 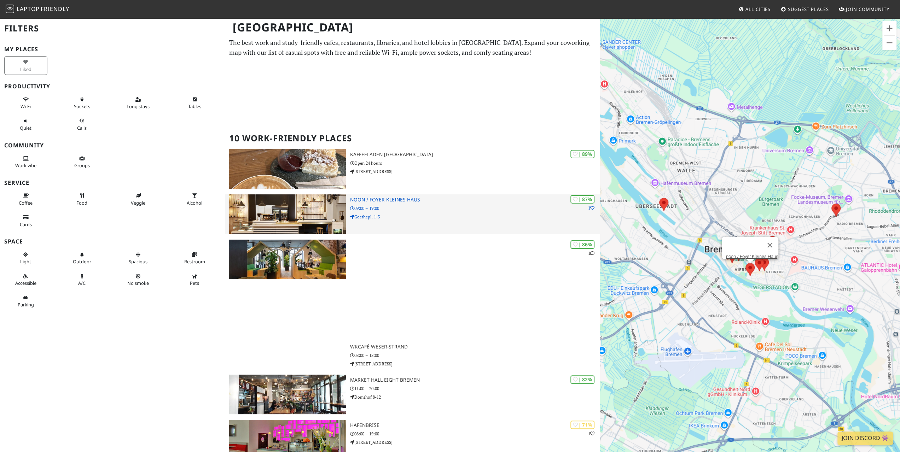 I want to click on span: Suggest Places, so click(x=808, y=9).